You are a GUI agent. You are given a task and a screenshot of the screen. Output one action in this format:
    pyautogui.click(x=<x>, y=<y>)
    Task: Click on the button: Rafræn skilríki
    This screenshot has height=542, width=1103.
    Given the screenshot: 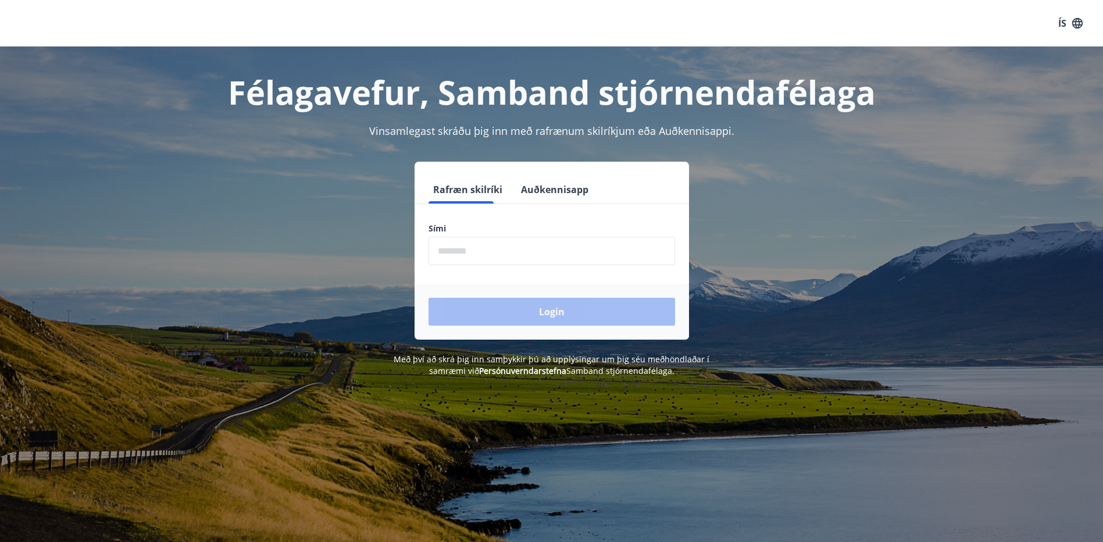 What is the action you would take?
    pyautogui.click(x=468, y=190)
    